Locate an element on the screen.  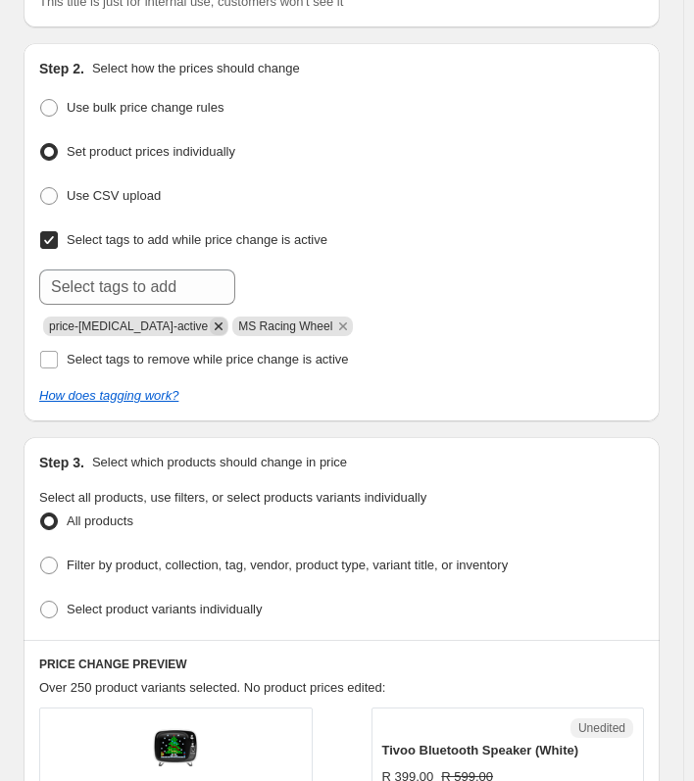
span: Select tags to add while price change is active is located at coordinates (197, 239).